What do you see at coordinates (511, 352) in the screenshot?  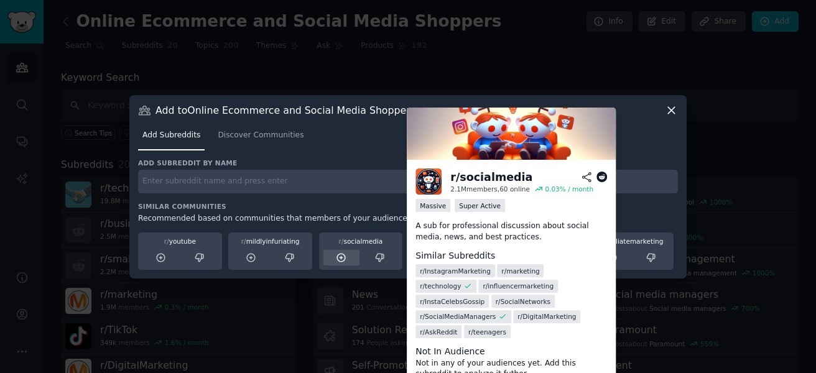 I see `dt: Not In Audience` at bounding box center [511, 352].